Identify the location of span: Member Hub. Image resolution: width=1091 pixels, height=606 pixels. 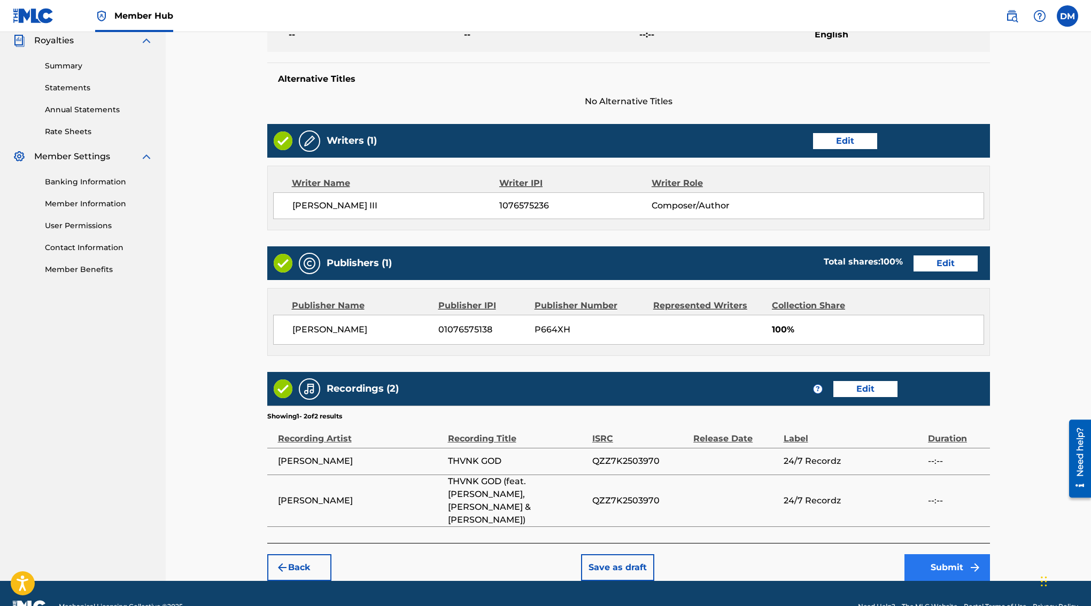
(144, 16).